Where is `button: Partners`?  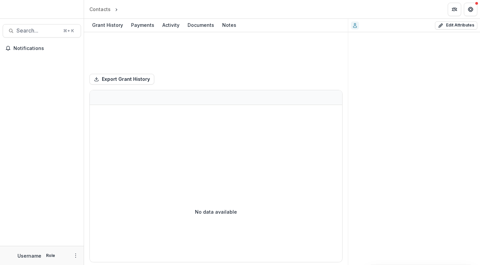 button: Partners is located at coordinates (454, 9).